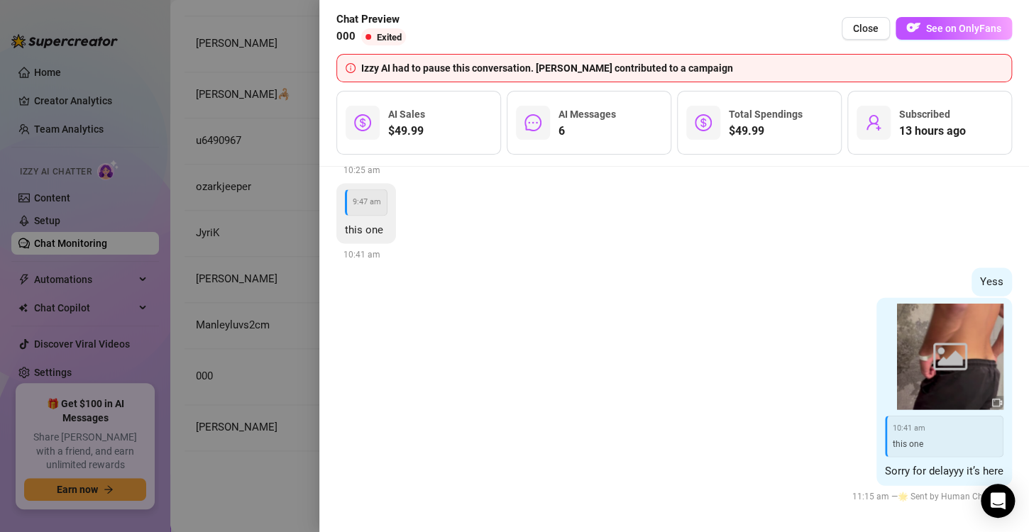  Describe the element at coordinates (587, 131) in the screenshot. I see `span: 6` at that location.